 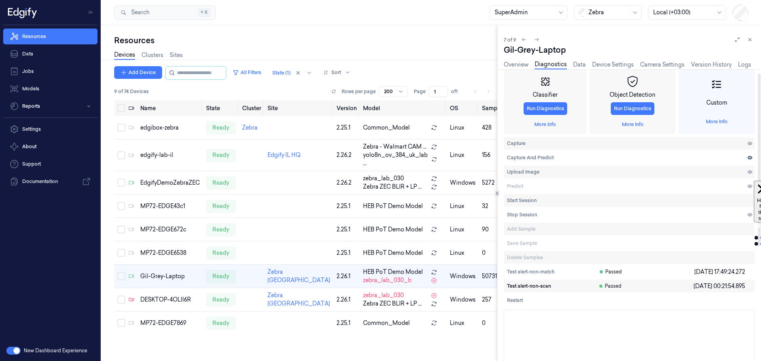 I want to click on a: Jobs, so click(x=50, y=71).